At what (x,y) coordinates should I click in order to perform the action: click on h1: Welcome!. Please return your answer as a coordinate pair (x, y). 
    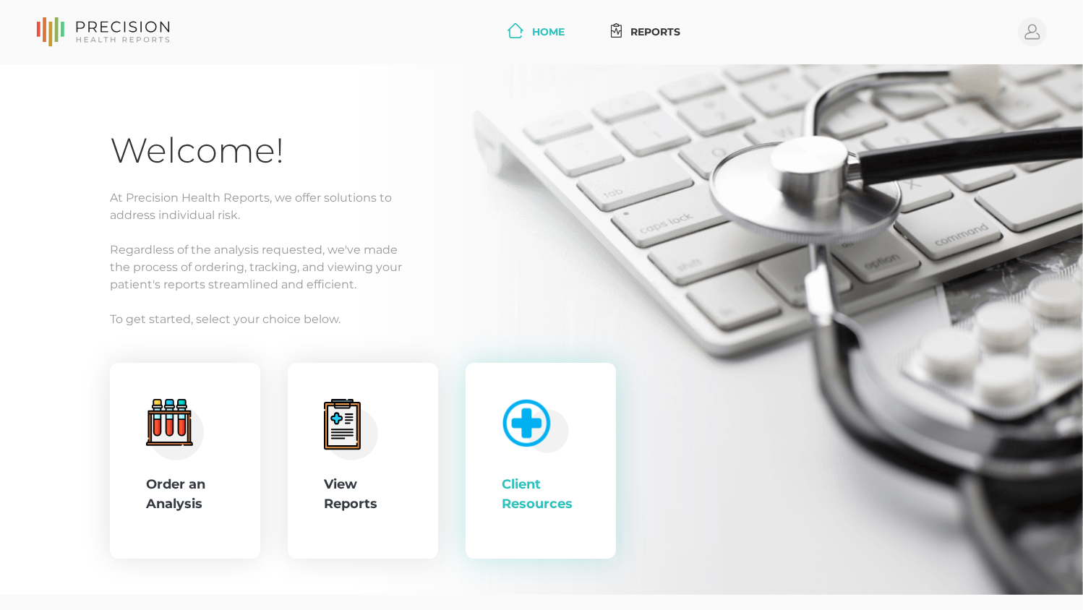
    Looking at the image, I should click on (541, 150).